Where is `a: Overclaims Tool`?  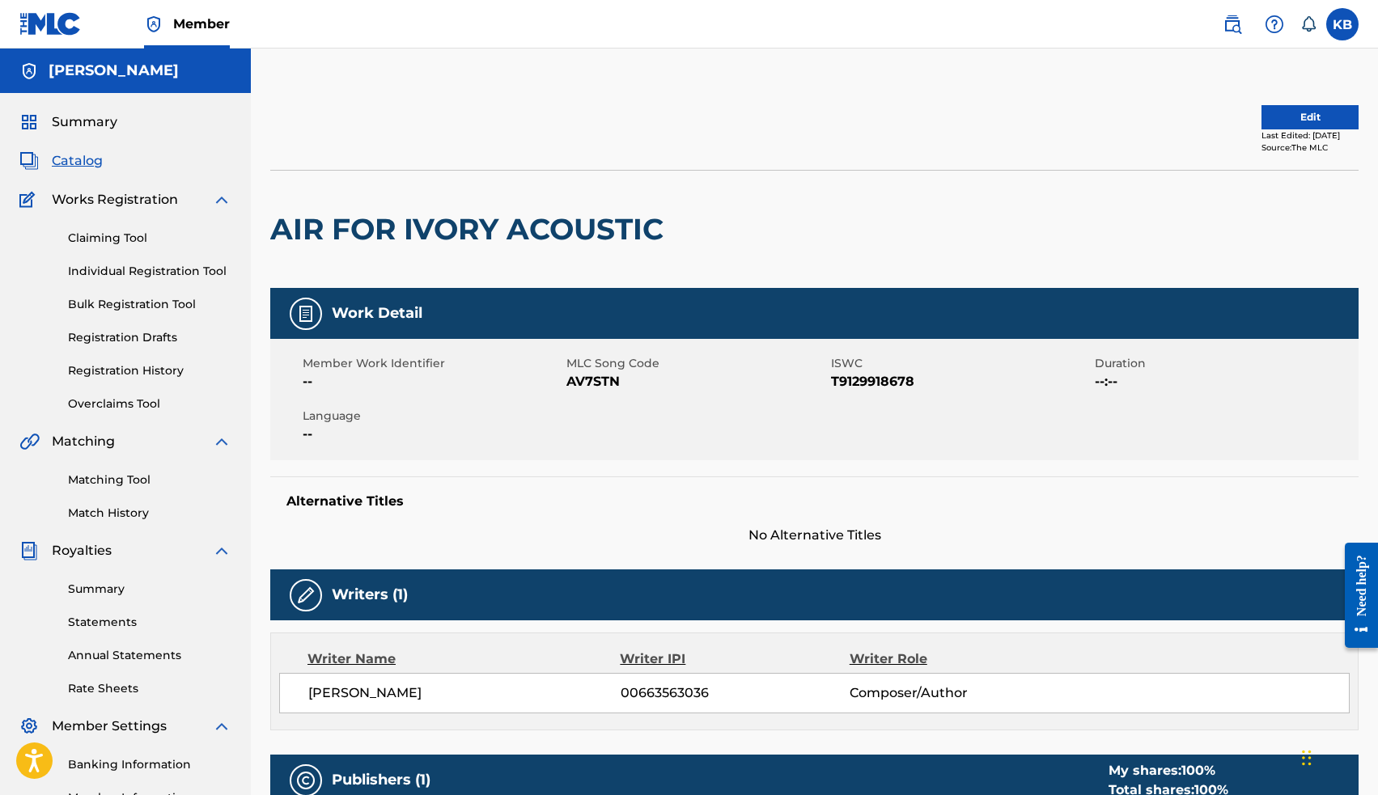
a: Overclaims Tool is located at coordinates (150, 404).